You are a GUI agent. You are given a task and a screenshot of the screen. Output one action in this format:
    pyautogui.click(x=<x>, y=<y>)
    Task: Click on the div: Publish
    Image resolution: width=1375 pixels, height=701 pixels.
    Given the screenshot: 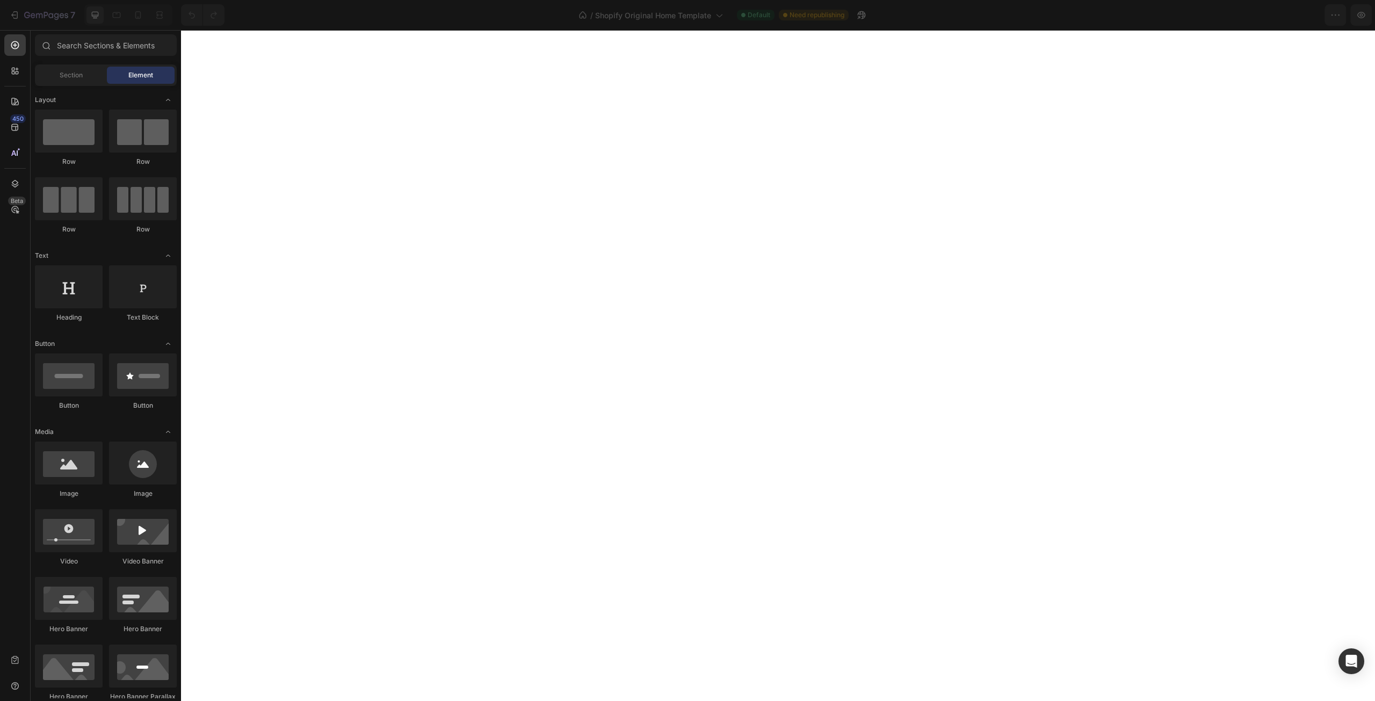 What is the action you would take?
    pyautogui.click(x=1326, y=15)
    